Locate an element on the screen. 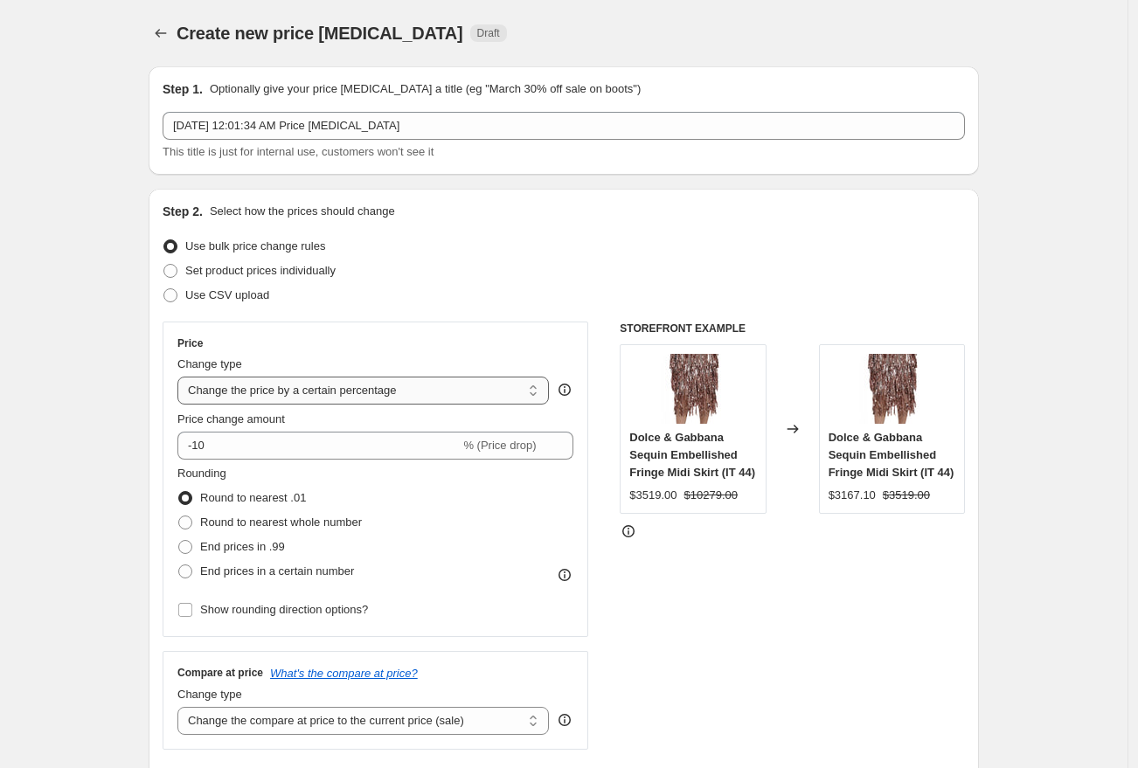  span: This title is just for internal use, customers won't see it is located at coordinates (298, 151).